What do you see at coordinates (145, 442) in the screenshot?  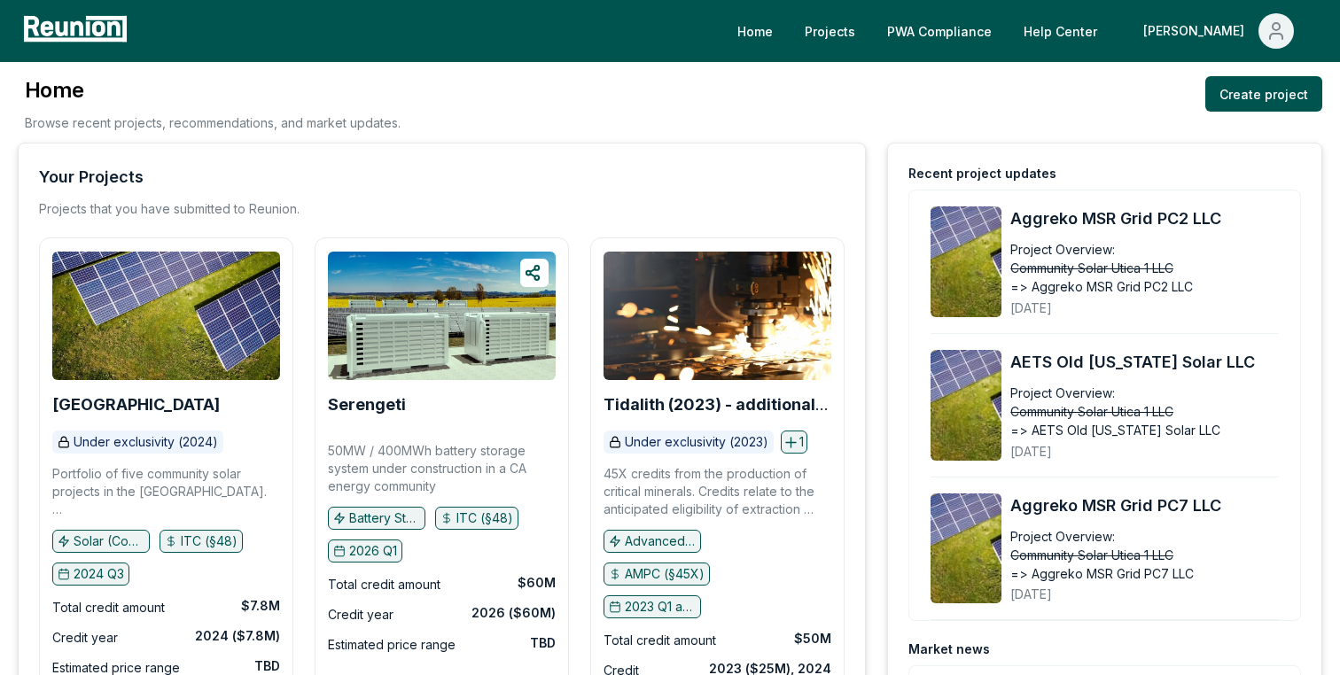 I see `p: Under exclusivity (2024)` at bounding box center [145, 442].